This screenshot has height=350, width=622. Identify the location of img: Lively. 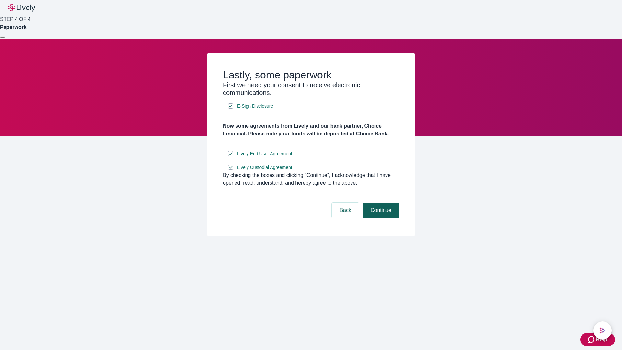
(21, 8).